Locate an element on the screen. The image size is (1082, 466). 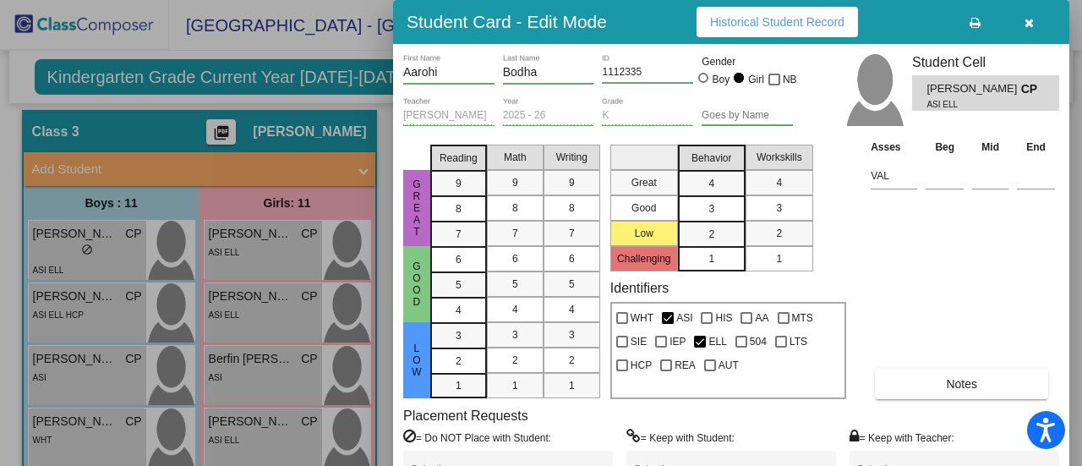
input: assessment is located at coordinates (893, 176).